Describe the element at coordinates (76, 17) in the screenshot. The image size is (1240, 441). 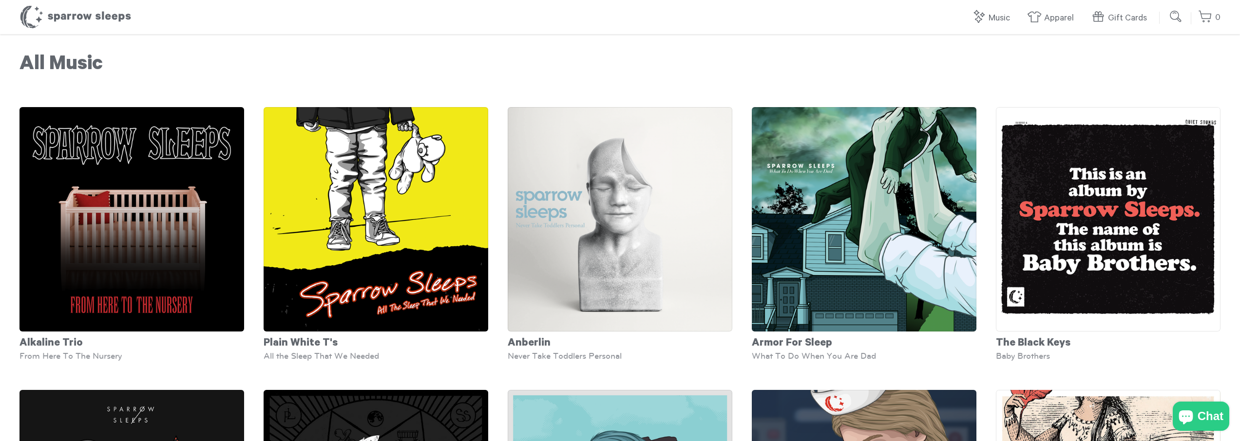
I see `h1: Sparrow Sleeps` at that location.